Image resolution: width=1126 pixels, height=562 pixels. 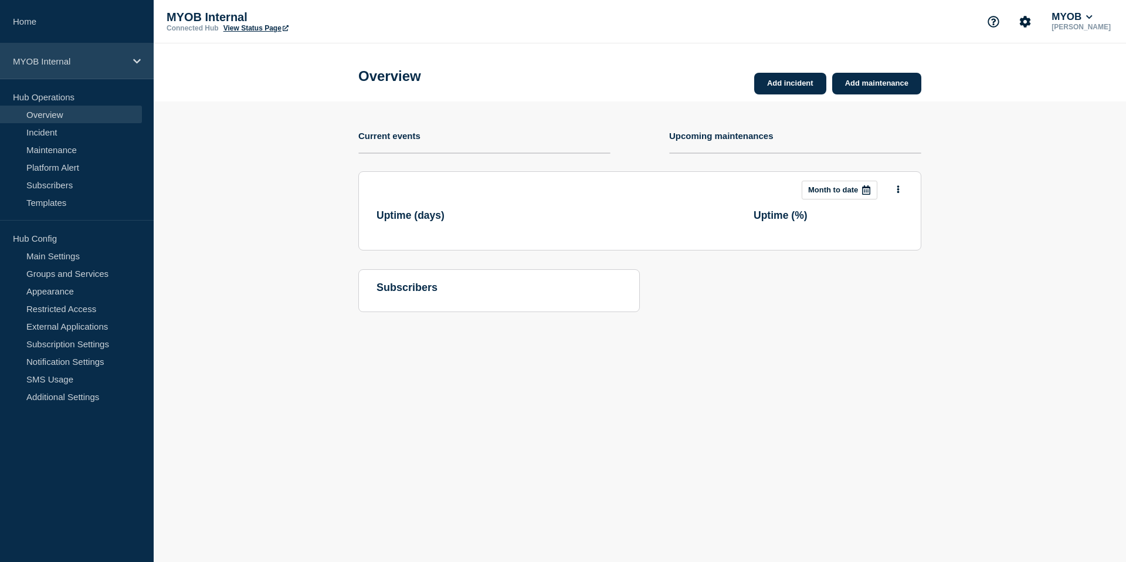 What do you see at coordinates (790, 83) in the screenshot?
I see `a: Add incident` at bounding box center [790, 83].